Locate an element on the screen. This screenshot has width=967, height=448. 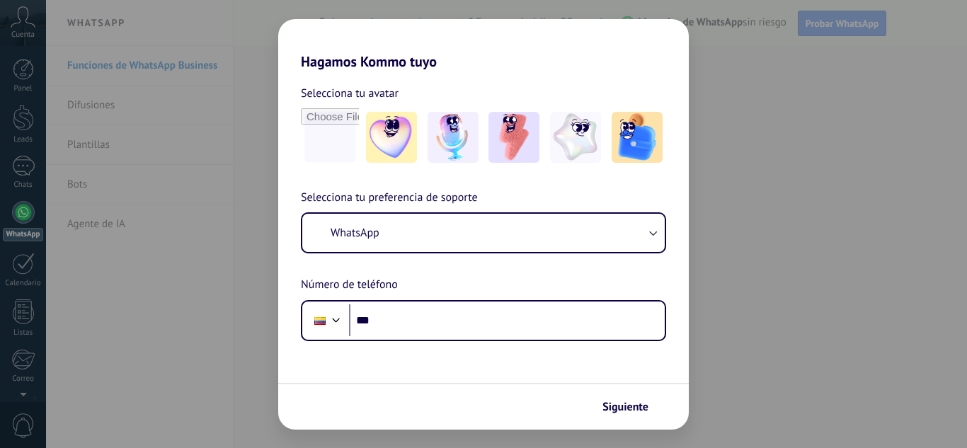
button: WhatsApp is located at coordinates (484, 233).